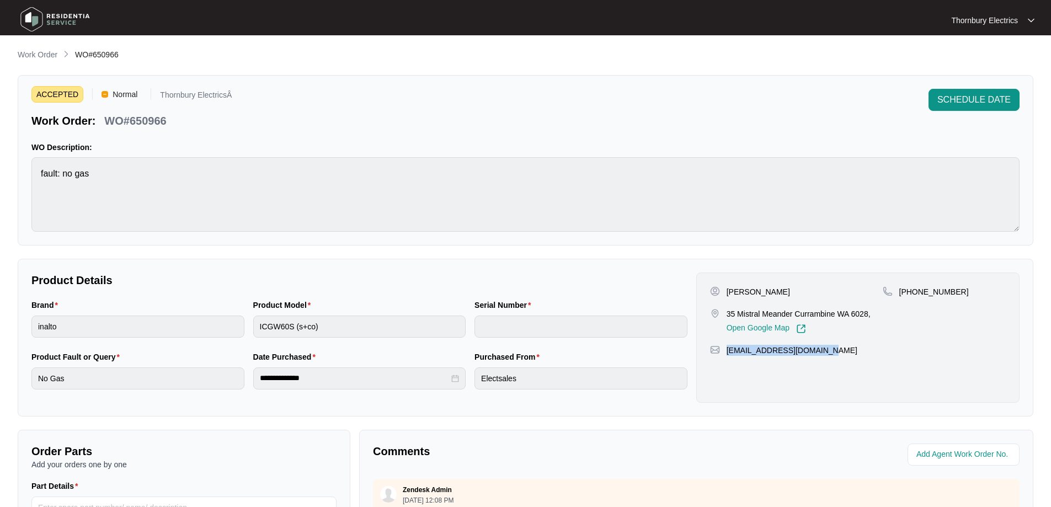  What do you see at coordinates (581, 378) in the screenshot?
I see `input: Purchased From` at bounding box center [581, 378].